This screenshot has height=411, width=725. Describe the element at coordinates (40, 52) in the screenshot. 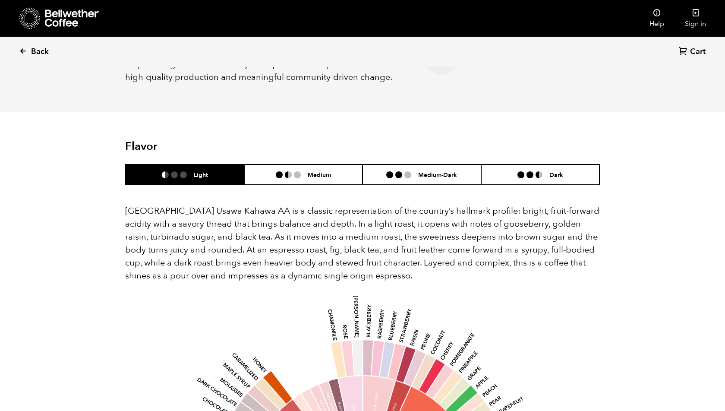

I see `span: Back` at that location.